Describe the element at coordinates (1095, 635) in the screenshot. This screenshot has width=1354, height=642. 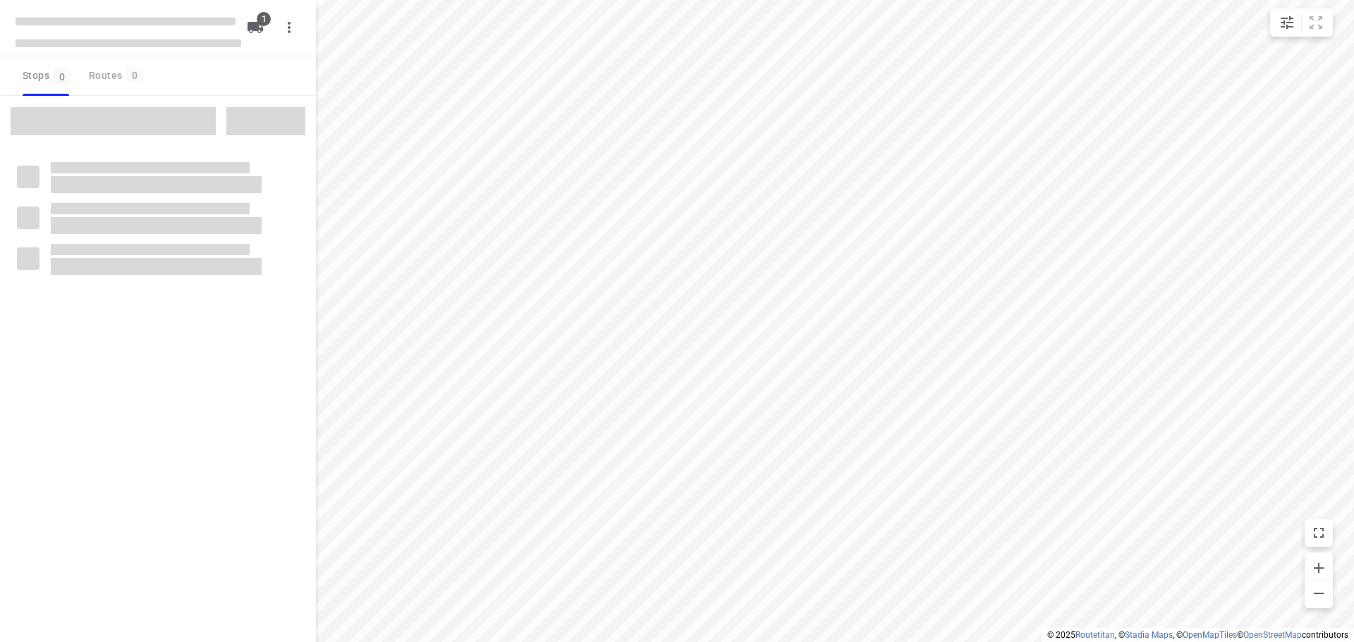
I see `a: Routetitan` at that location.